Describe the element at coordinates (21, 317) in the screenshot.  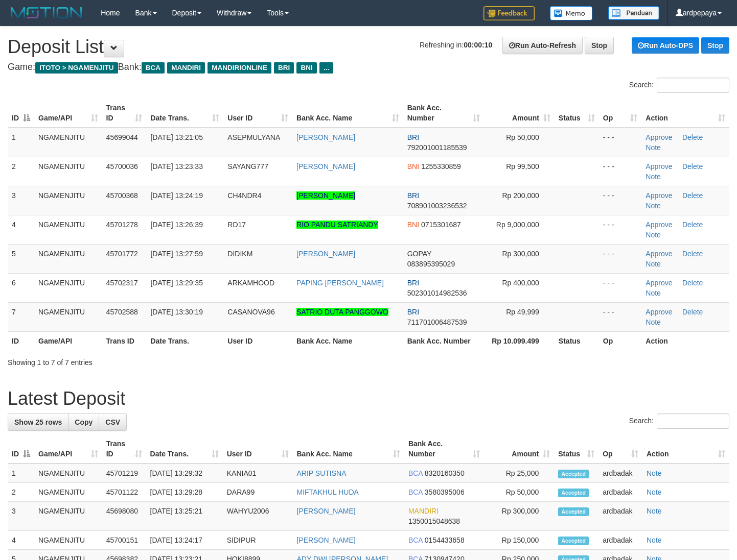
I see `td: 7` at that location.